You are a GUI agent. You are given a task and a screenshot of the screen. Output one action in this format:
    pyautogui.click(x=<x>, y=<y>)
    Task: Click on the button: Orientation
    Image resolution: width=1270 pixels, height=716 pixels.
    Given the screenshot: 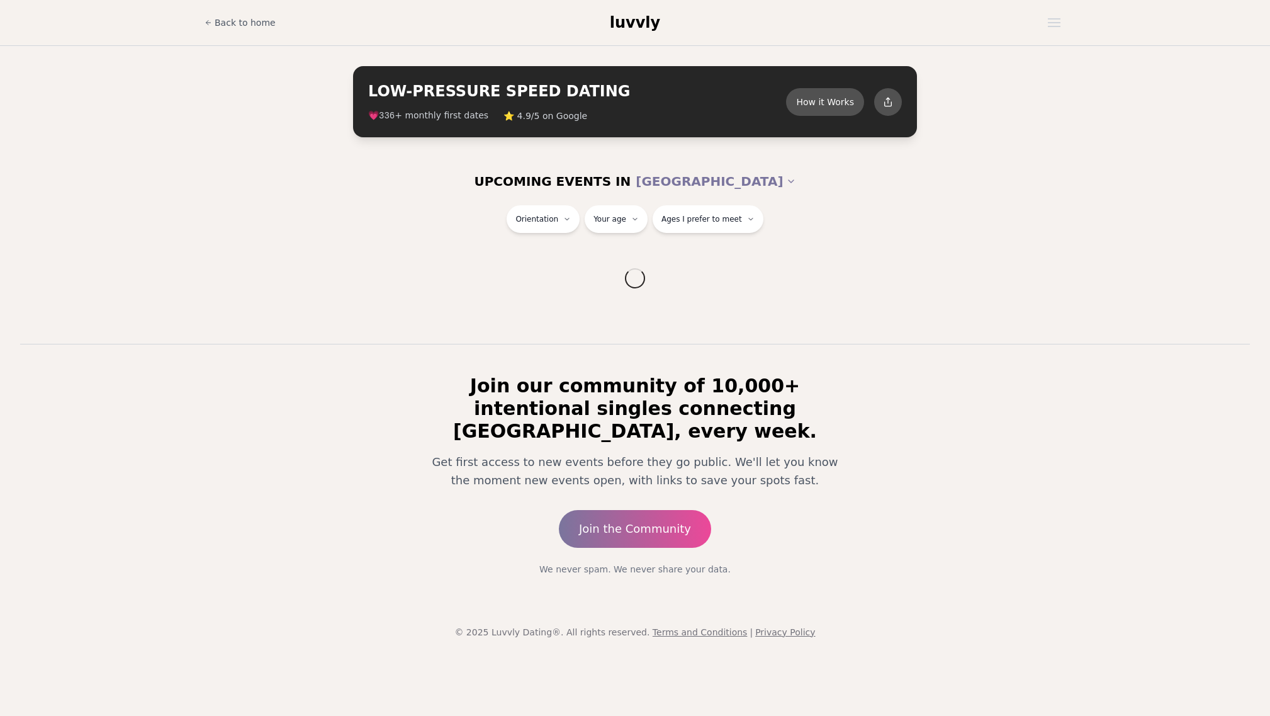 What is the action you would take?
    pyautogui.click(x=543, y=219)
    